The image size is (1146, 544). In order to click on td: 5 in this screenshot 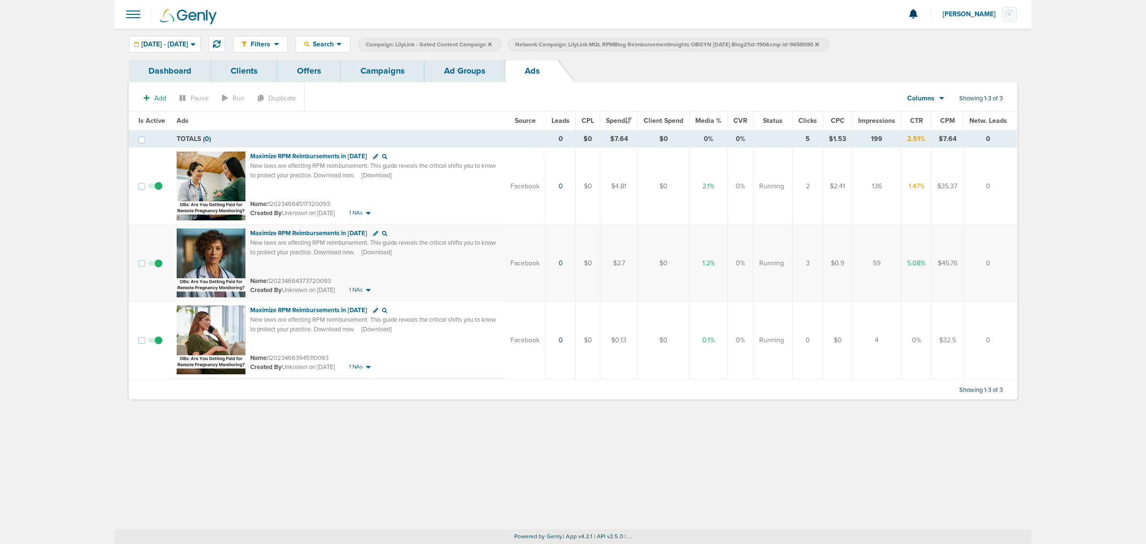, I will do `click(808, 139)`.